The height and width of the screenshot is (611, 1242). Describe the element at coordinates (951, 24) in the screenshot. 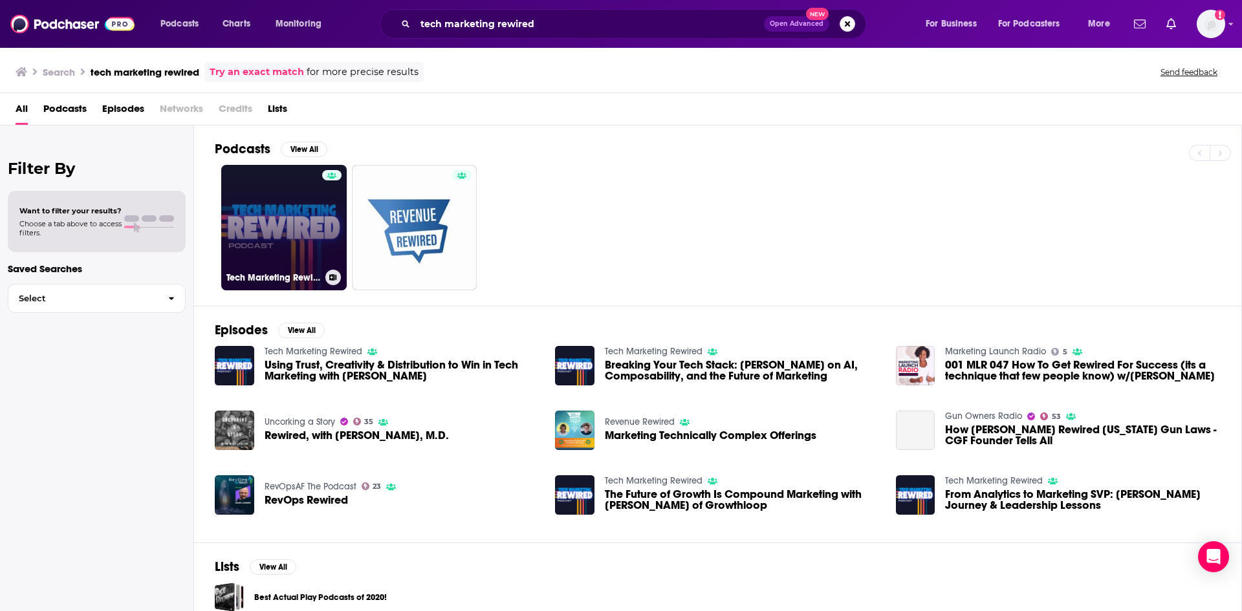

I see `span: For Business` at that location.